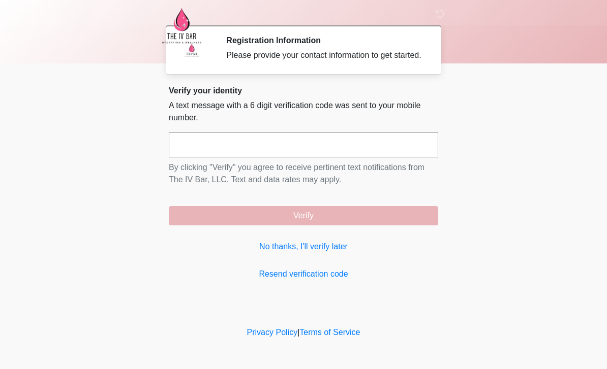 Image resolution: width=607 pixels, height=369 pixels. Describe the element at coordinates (303, 174) in the screenshot. I see `p: By clicking "Verify" you agree to receive pertinent text notifications from The IV Bar, LLC. Text...` at that location.